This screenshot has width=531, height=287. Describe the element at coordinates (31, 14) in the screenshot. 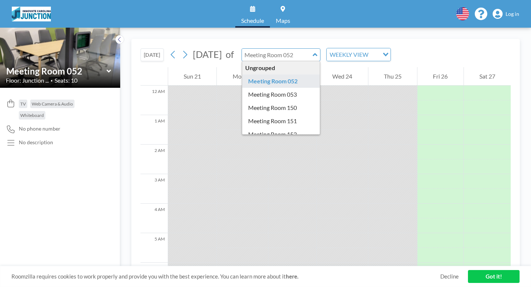

I see `img: organization-logo` at that location.